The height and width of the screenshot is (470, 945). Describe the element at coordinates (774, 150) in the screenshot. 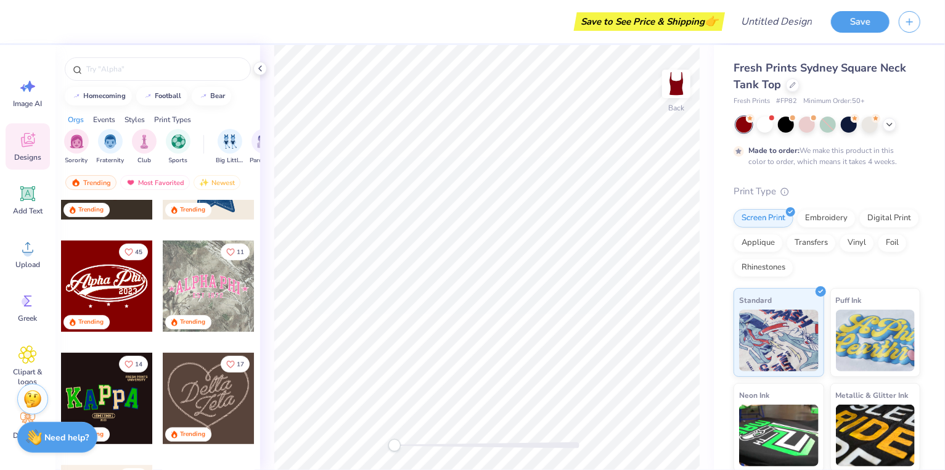

I see `strong: Made to order:` at that location.